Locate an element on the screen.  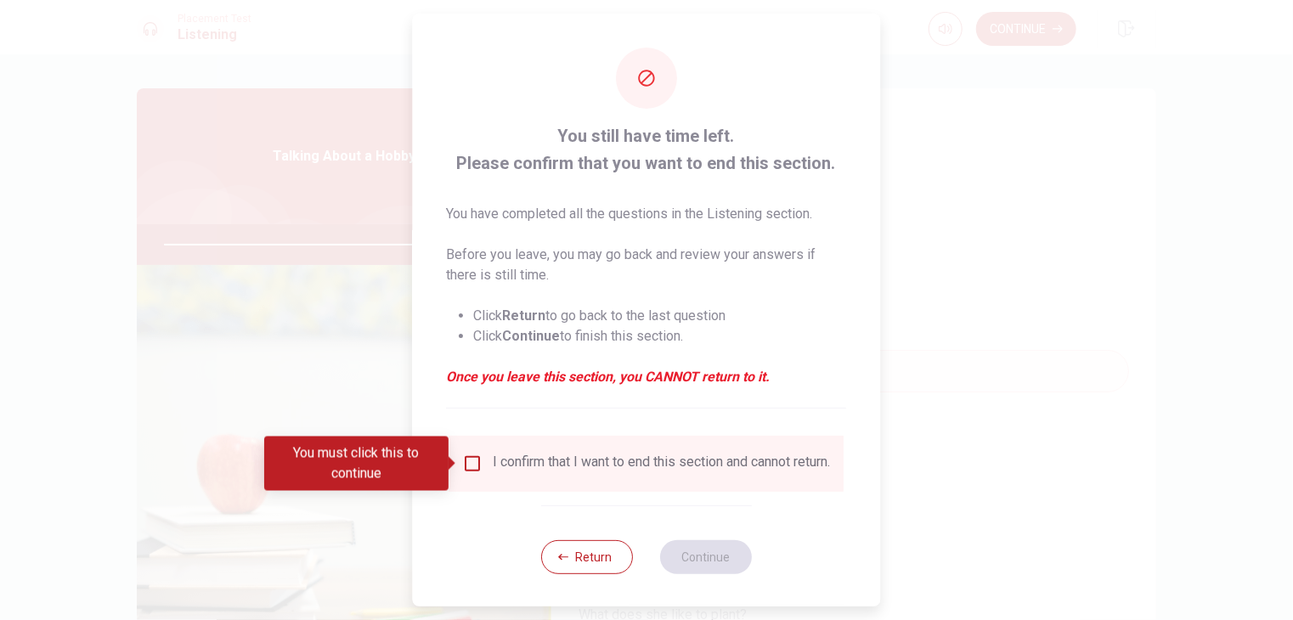
span: You still have time left. Please confirm that you want to end this section. is located at coordinates (647, 150).